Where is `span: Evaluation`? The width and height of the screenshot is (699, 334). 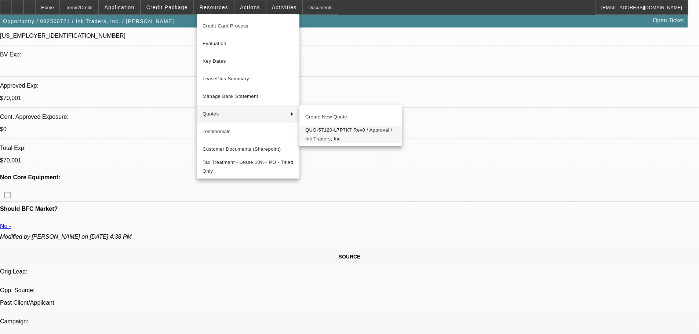 span: Evaluation is located at coordinates (248, 44).